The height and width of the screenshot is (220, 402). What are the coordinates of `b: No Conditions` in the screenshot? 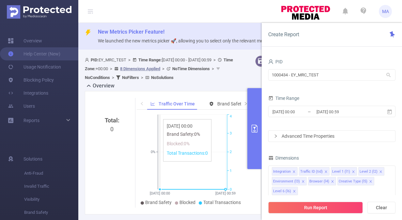 It's located at (97, 77).